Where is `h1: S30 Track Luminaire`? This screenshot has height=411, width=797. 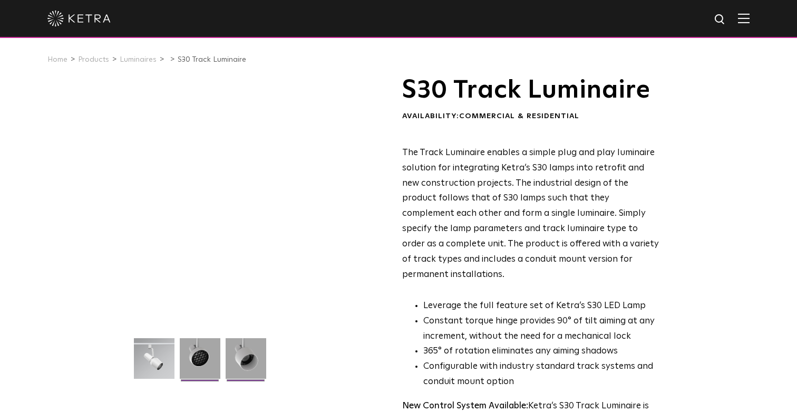 h1: S30 Track Luminaire is located at coordinates (530, 90).